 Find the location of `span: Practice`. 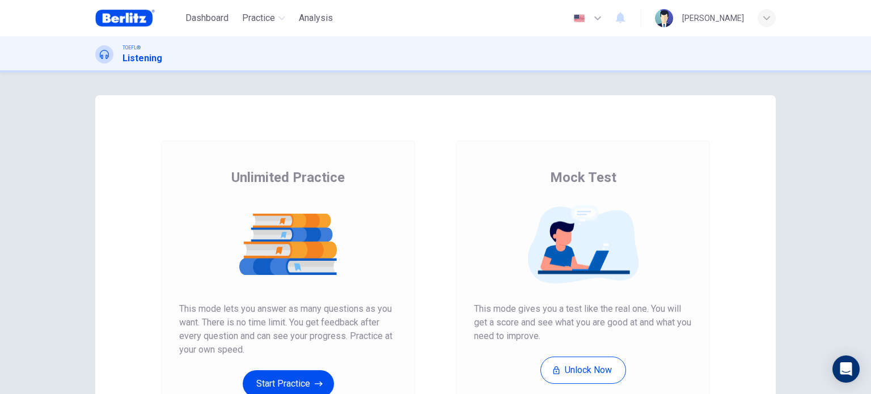

span: Practice is located at coordinates (259, 18).